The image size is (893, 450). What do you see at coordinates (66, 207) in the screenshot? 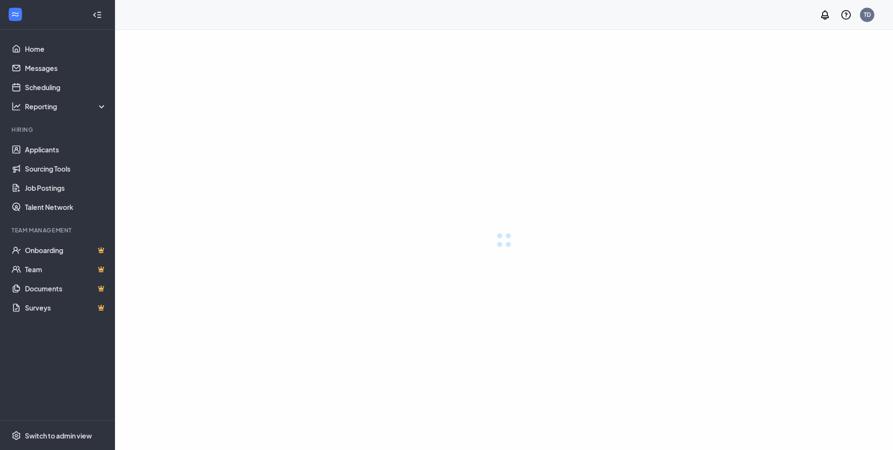
I see `a: Talent Network` at bounding box center [66, 207].